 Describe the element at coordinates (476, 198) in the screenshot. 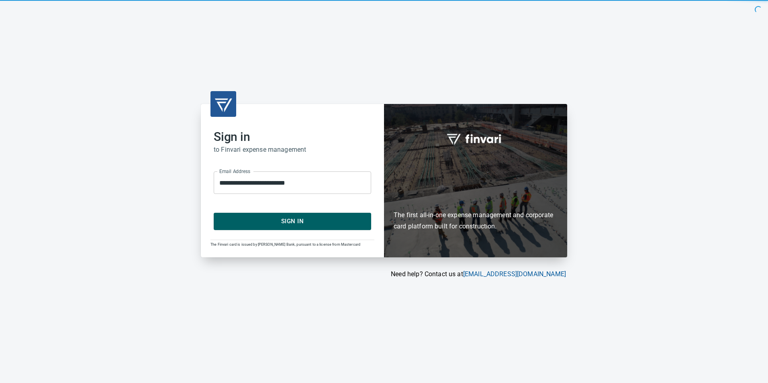

I see `h6: The first all-in-one expense management and corporate card platform built for construction.` at that location.